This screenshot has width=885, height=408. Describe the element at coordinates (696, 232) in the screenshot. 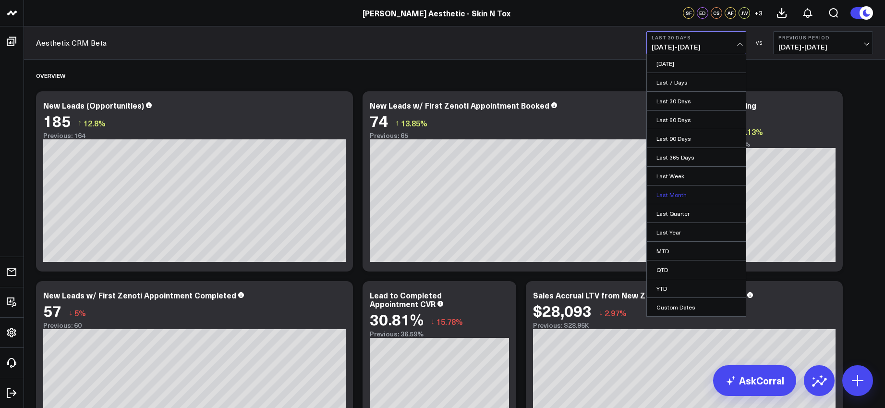

I see `a: Last Year` at that location.